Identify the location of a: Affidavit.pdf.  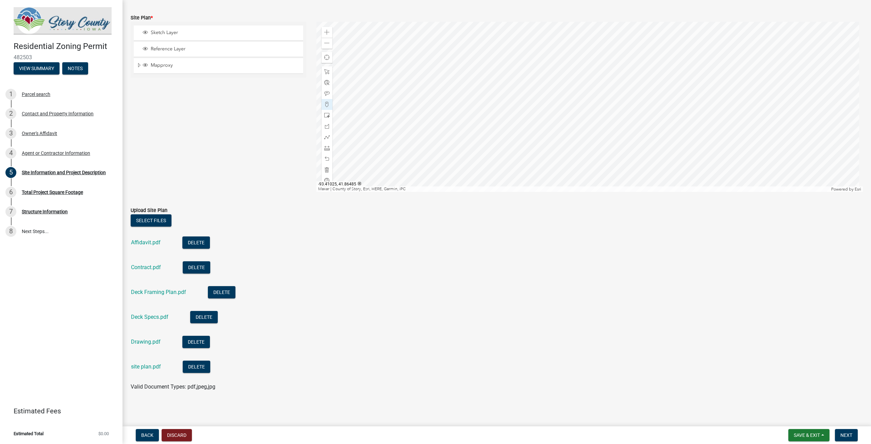
(146, 242).